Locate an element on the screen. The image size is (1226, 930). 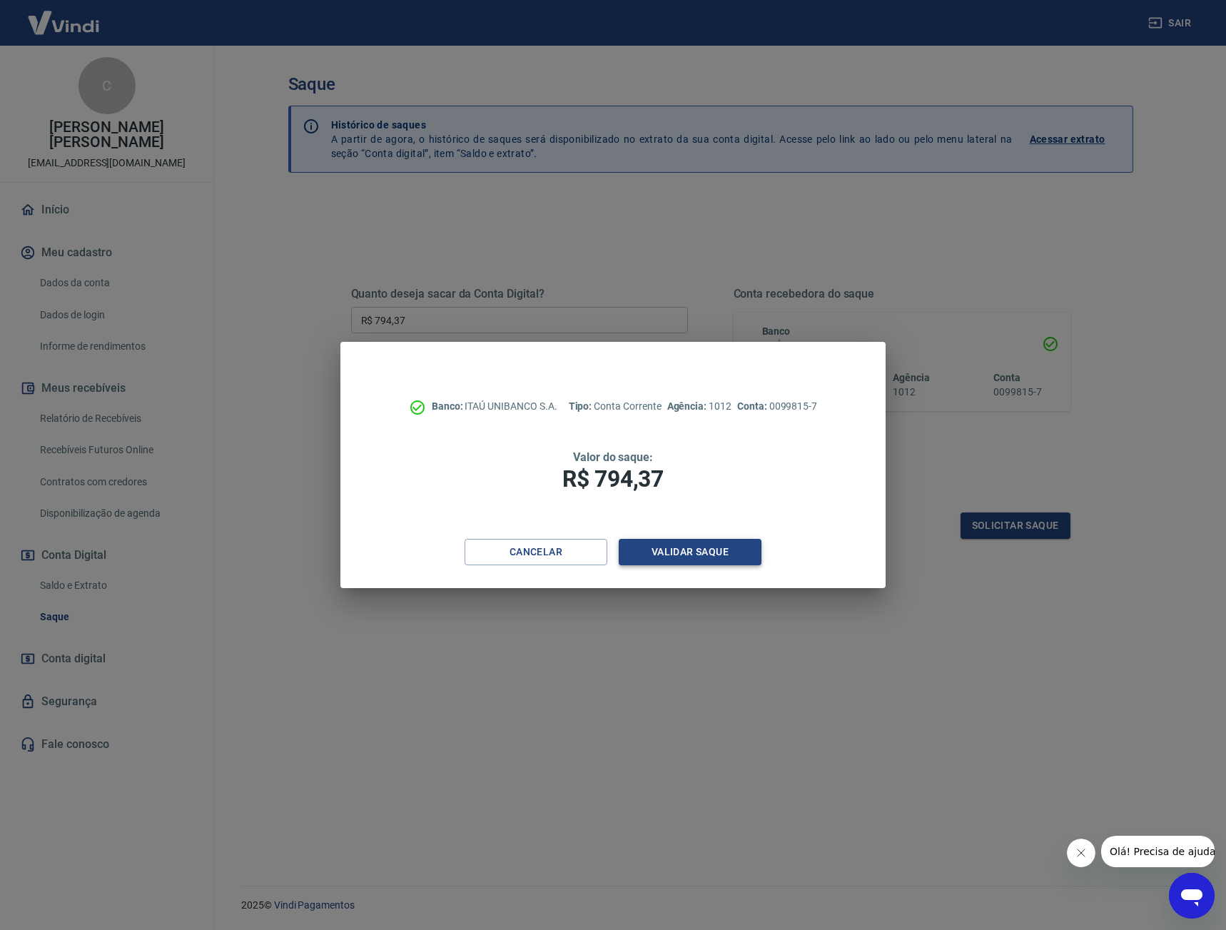
button: Validar saque is located at coordinates (690, 552).